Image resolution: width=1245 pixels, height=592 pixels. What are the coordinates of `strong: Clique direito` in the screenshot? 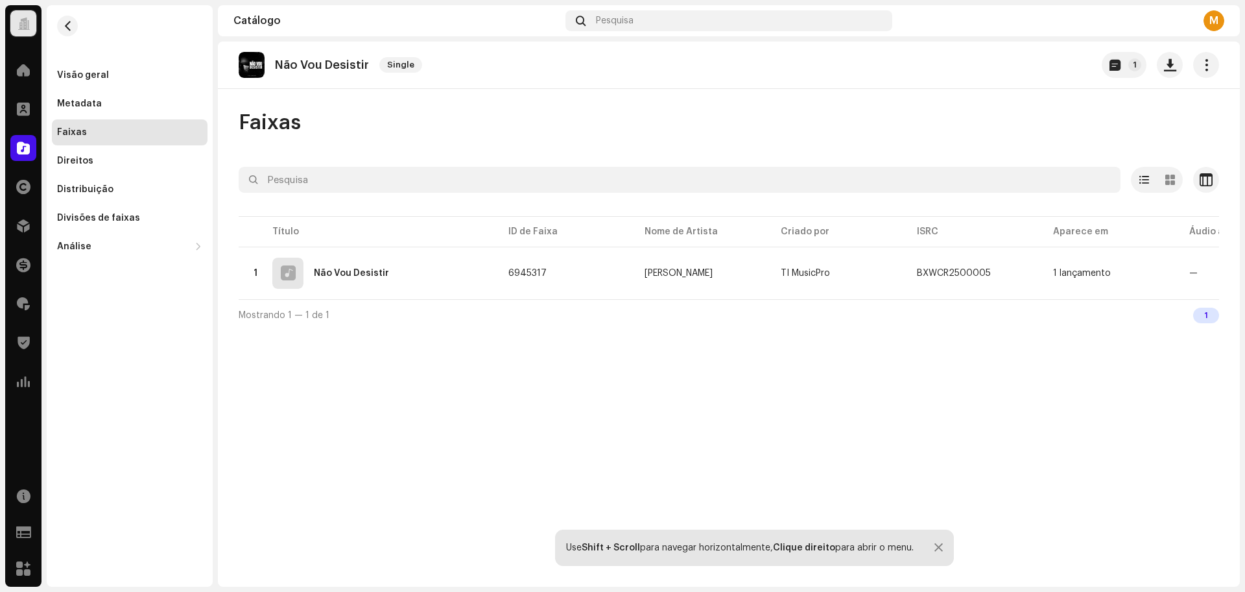 It's located at (804, 547).